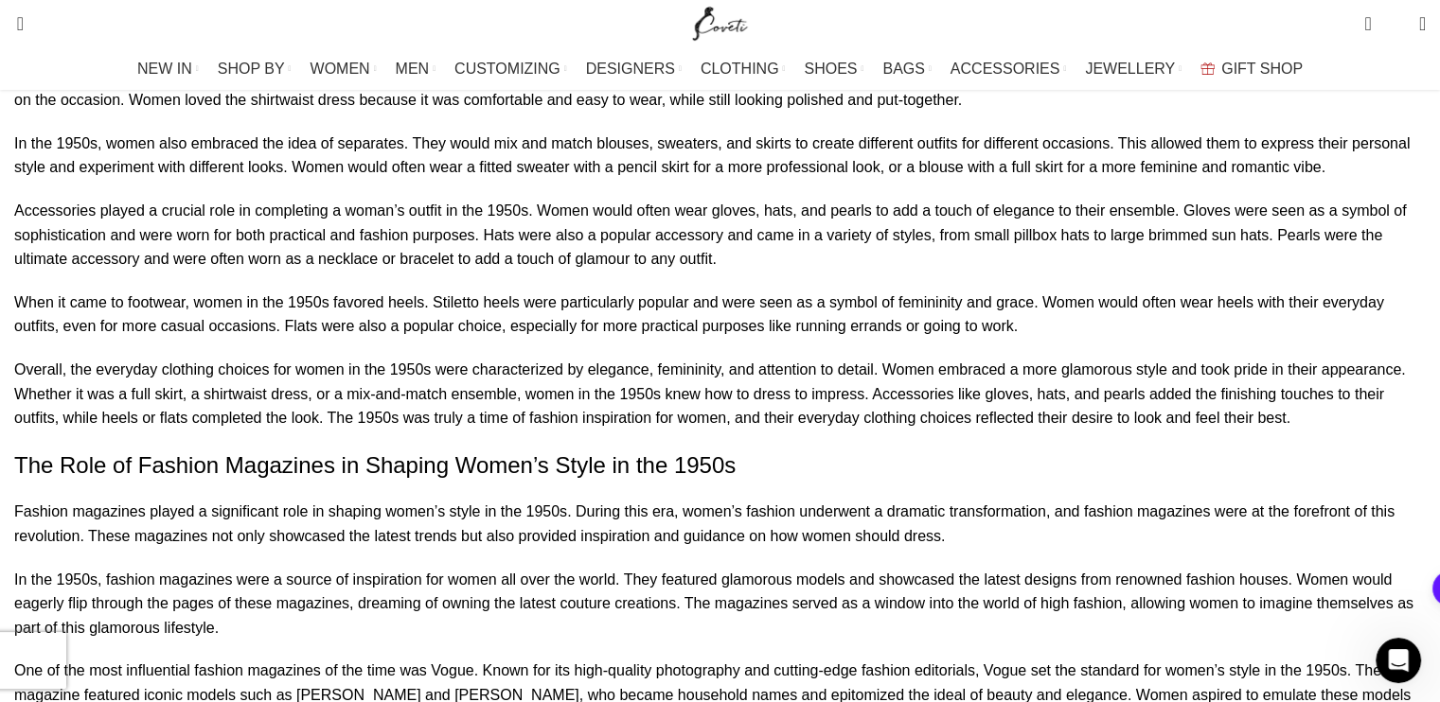  Describe the element at coordinates (507, 68) in the screenshot. I see `span: CUSTOMIZING` at that location.